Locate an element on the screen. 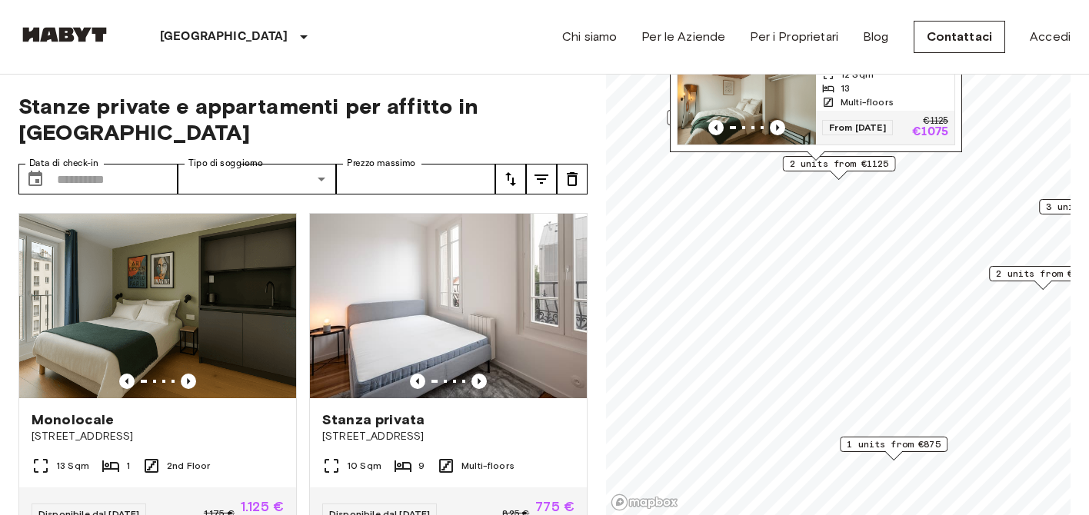 This screenshot has height=515, width=1089. button: Choose date is located at coordinates (35, 179).